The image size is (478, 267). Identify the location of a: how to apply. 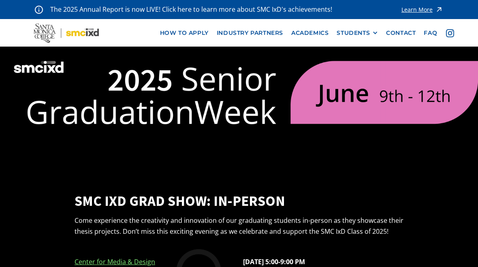
(184, 33).